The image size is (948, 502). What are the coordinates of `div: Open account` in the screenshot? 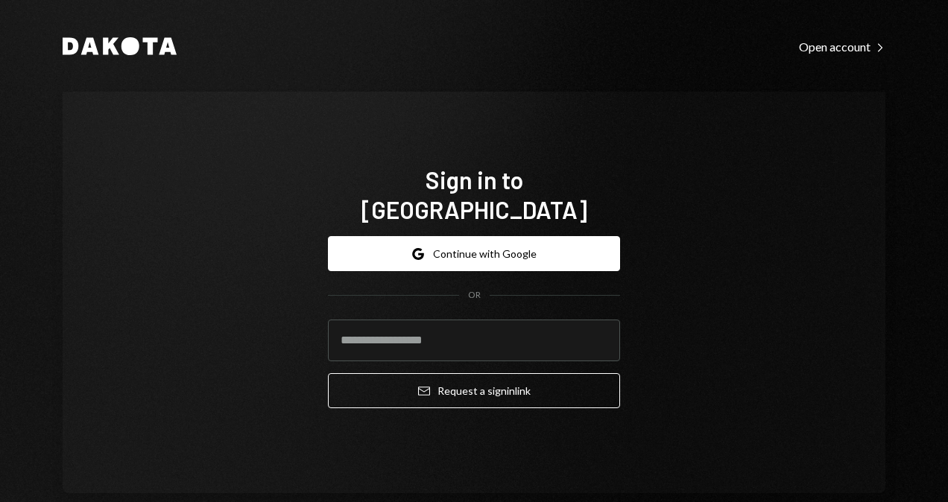 It's located at (842, 47).